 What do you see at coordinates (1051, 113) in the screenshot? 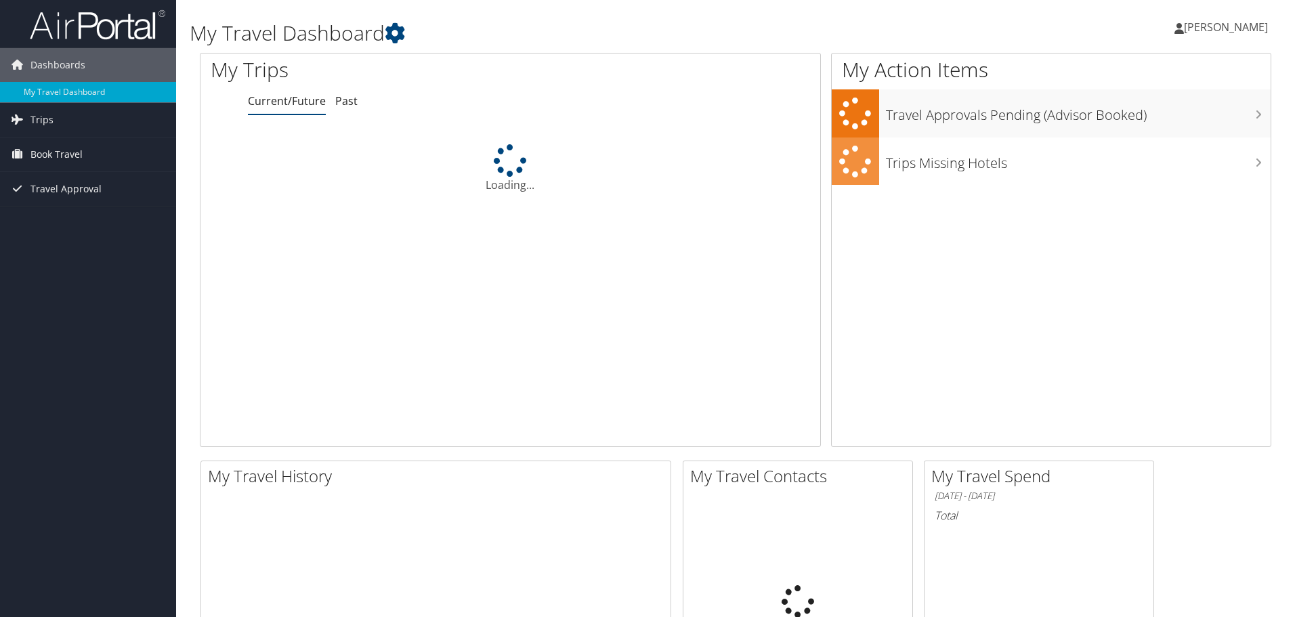
I see `a: Travel Approvals Pending (Advisor Booked)` at bounding box center [1051, 113].